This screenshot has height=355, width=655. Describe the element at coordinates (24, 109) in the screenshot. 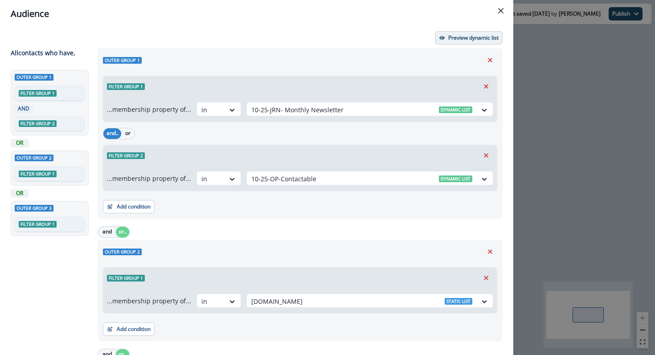

I see `p: AND` at that location.